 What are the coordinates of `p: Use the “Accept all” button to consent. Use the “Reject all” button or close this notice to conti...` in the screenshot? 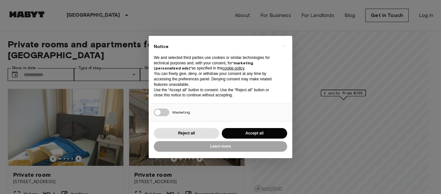 It's located at (215, 93).